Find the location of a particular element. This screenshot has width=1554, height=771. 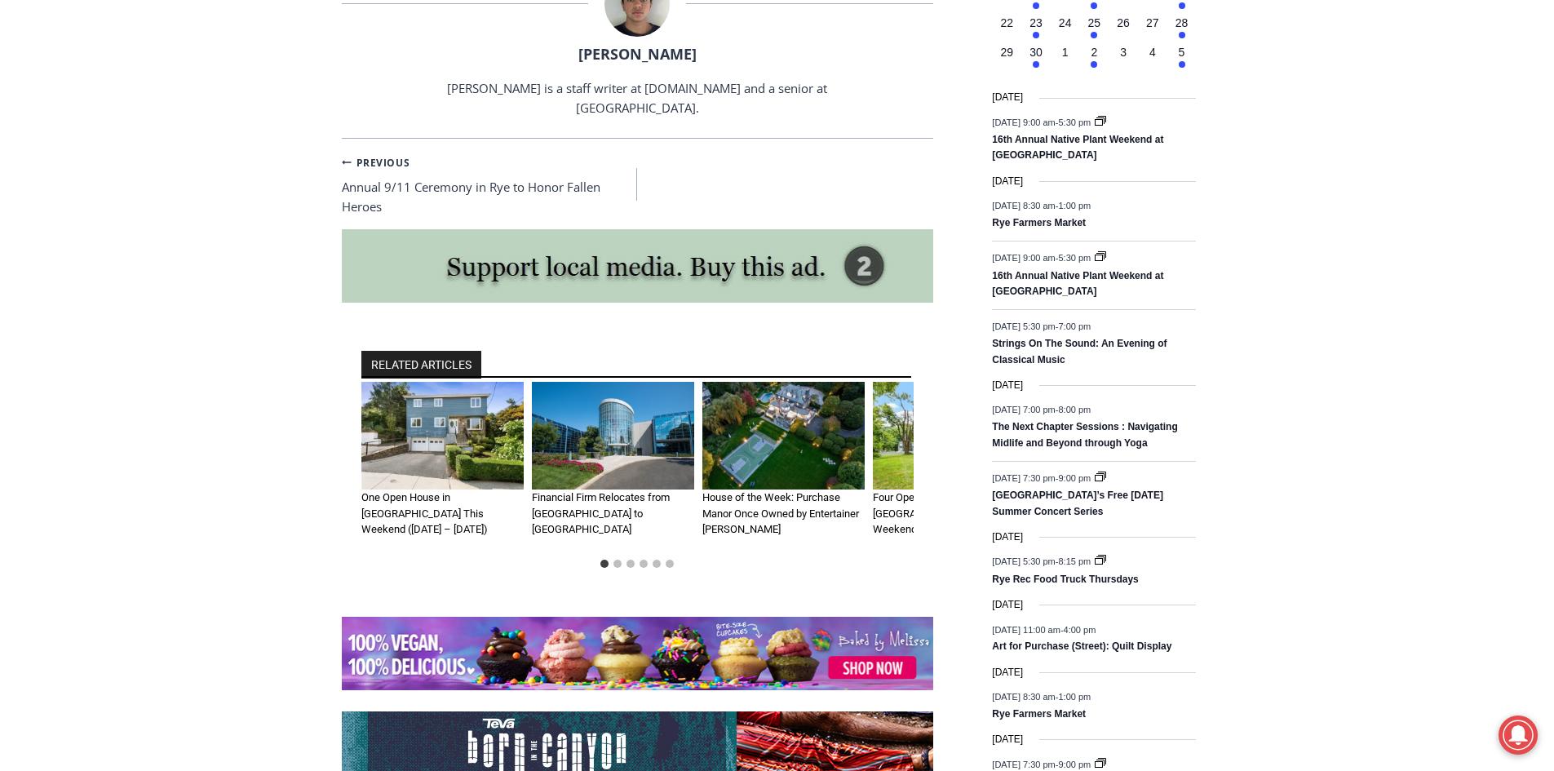

nav: Posts is located at coordinates (637, 184).